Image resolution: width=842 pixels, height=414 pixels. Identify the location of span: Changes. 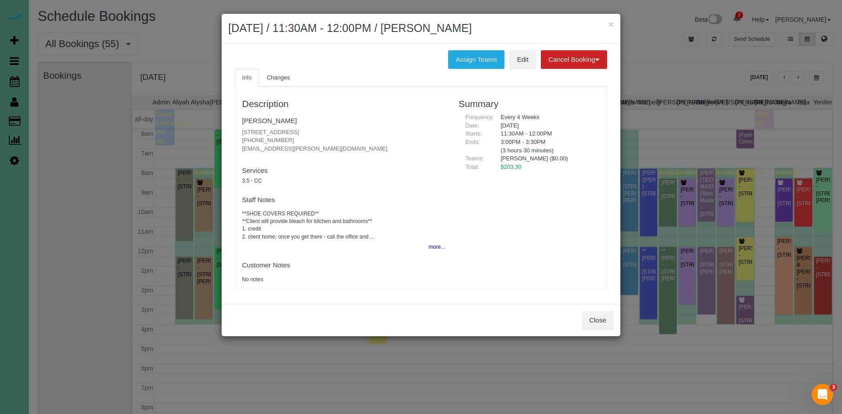
(279, 77).